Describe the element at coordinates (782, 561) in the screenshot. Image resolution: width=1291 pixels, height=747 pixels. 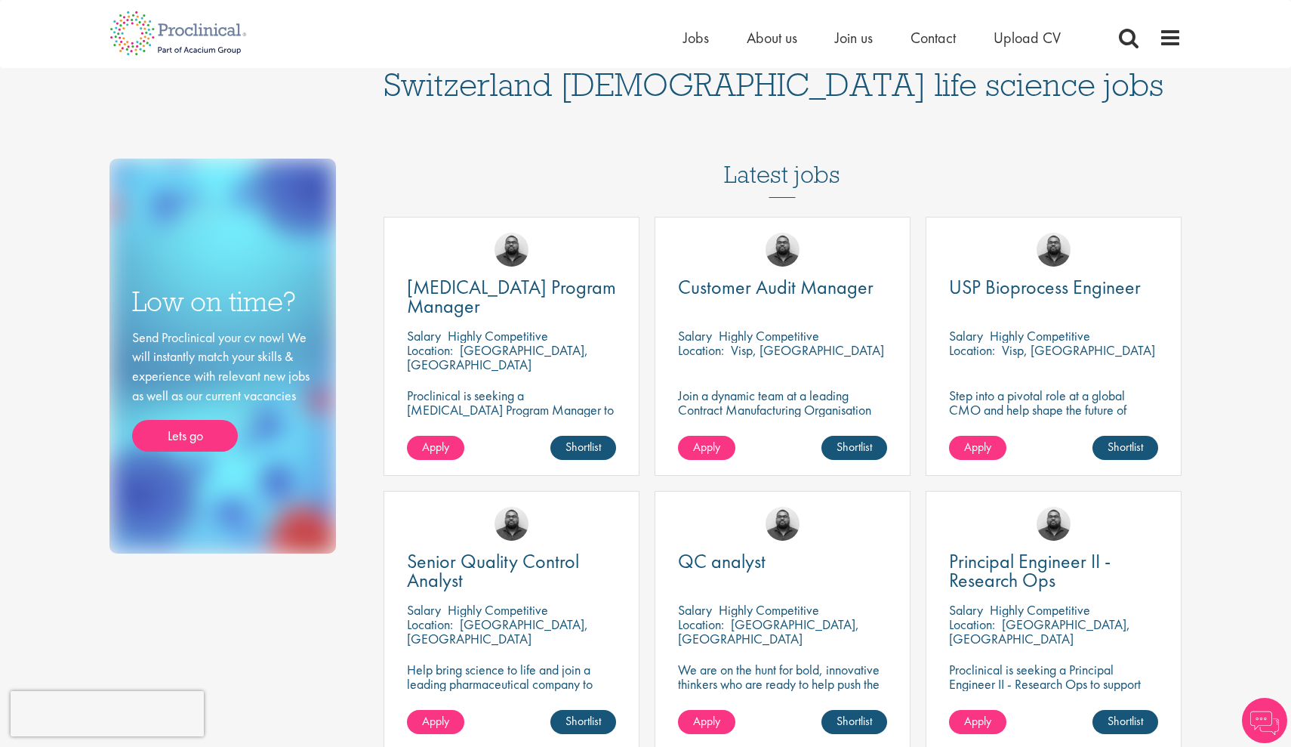
I see `a: QC analyst` at that location.